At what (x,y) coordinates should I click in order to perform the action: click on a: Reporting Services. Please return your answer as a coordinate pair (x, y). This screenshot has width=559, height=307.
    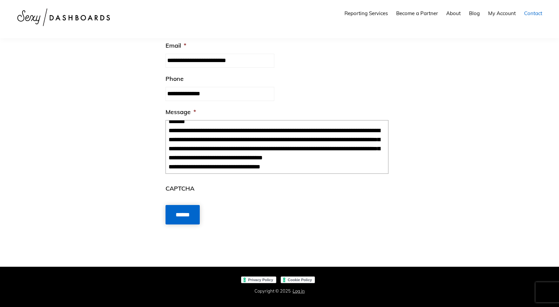
    Looking at the image, I should click on (366, 13).